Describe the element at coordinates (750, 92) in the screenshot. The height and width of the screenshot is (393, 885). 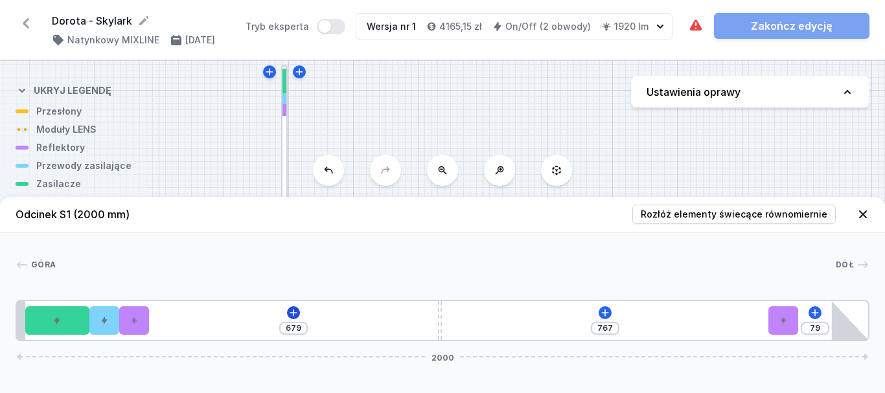
I see `button: Ustawienia oprawy` at that location.